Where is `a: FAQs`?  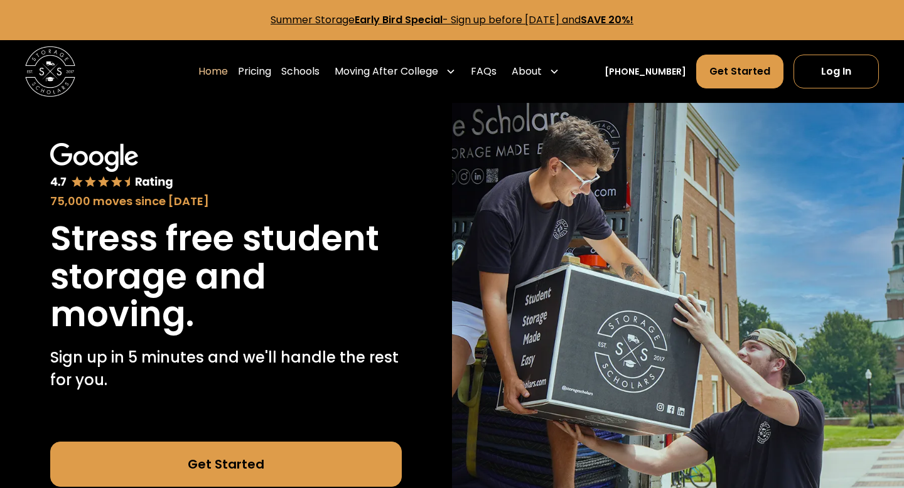 a: FAQs is located at coordinates (483, 72).